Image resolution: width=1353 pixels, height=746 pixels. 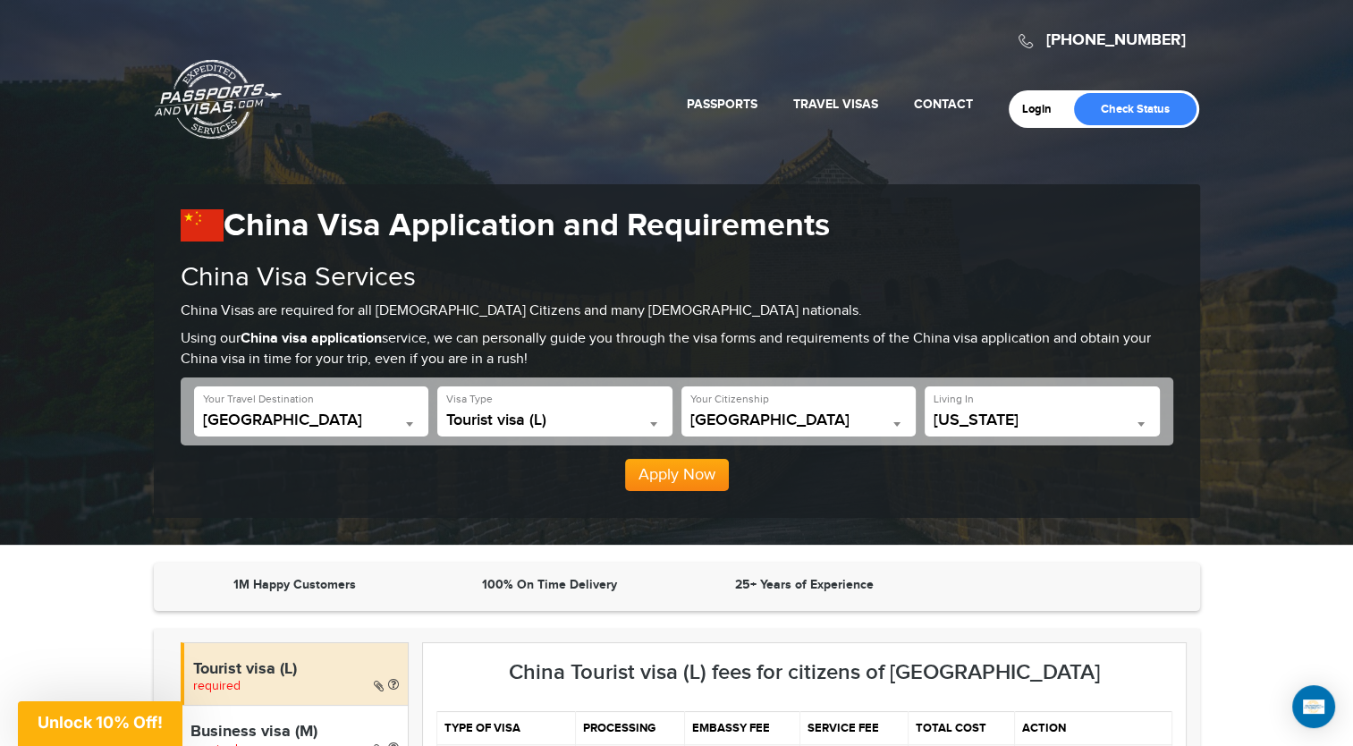 I want to click on label: Your Travel Destination, so click(x=259, y=399).